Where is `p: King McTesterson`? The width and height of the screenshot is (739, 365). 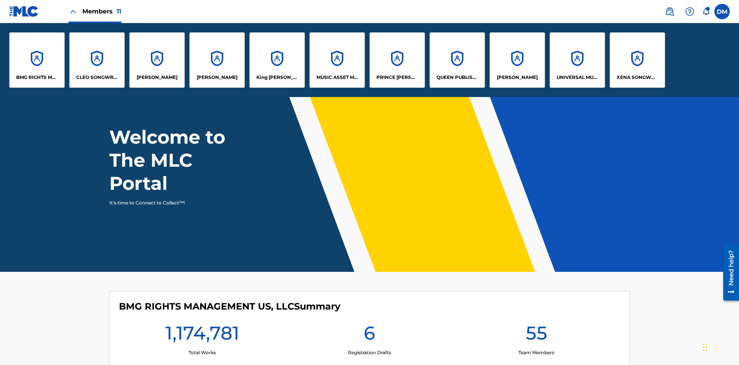 p: King McTesterson is located at coordinates (277, 77).